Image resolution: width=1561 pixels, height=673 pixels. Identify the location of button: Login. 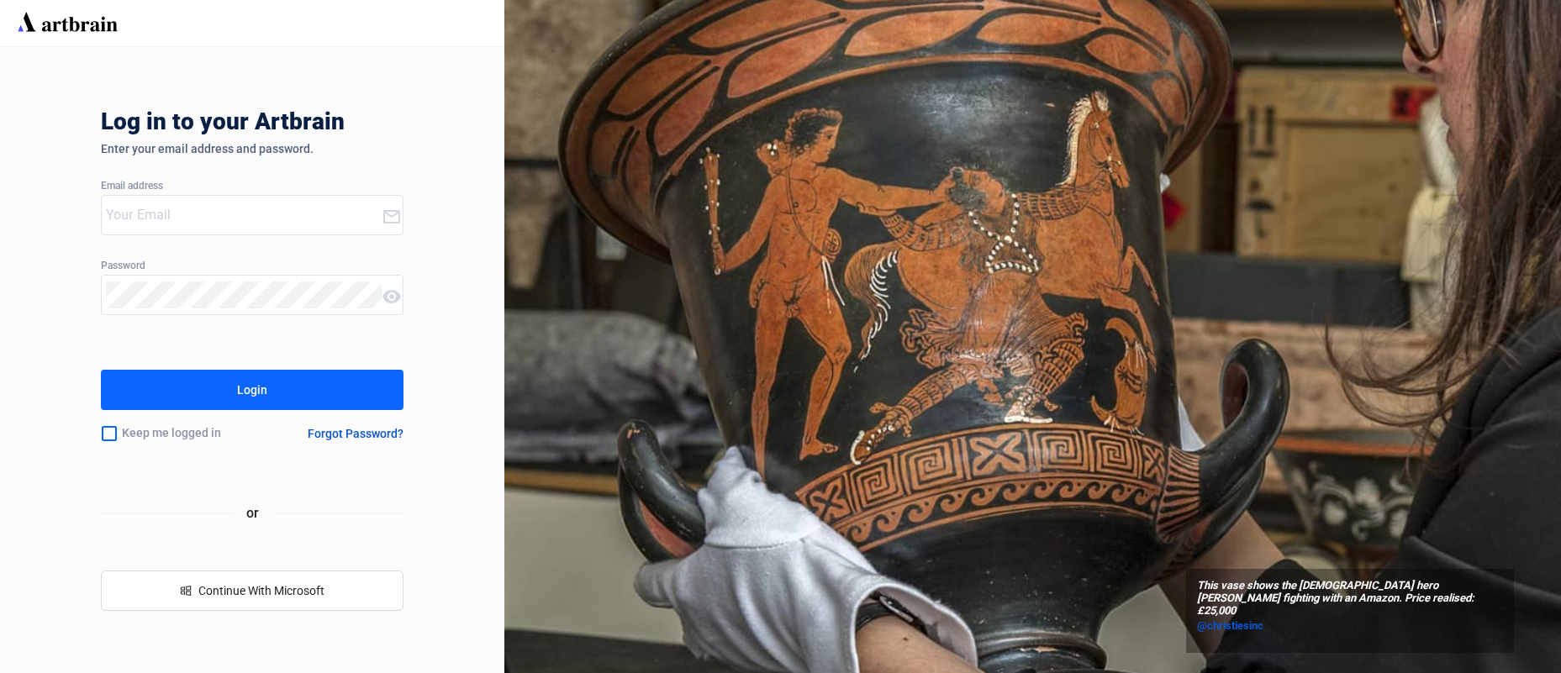
(252, 390).